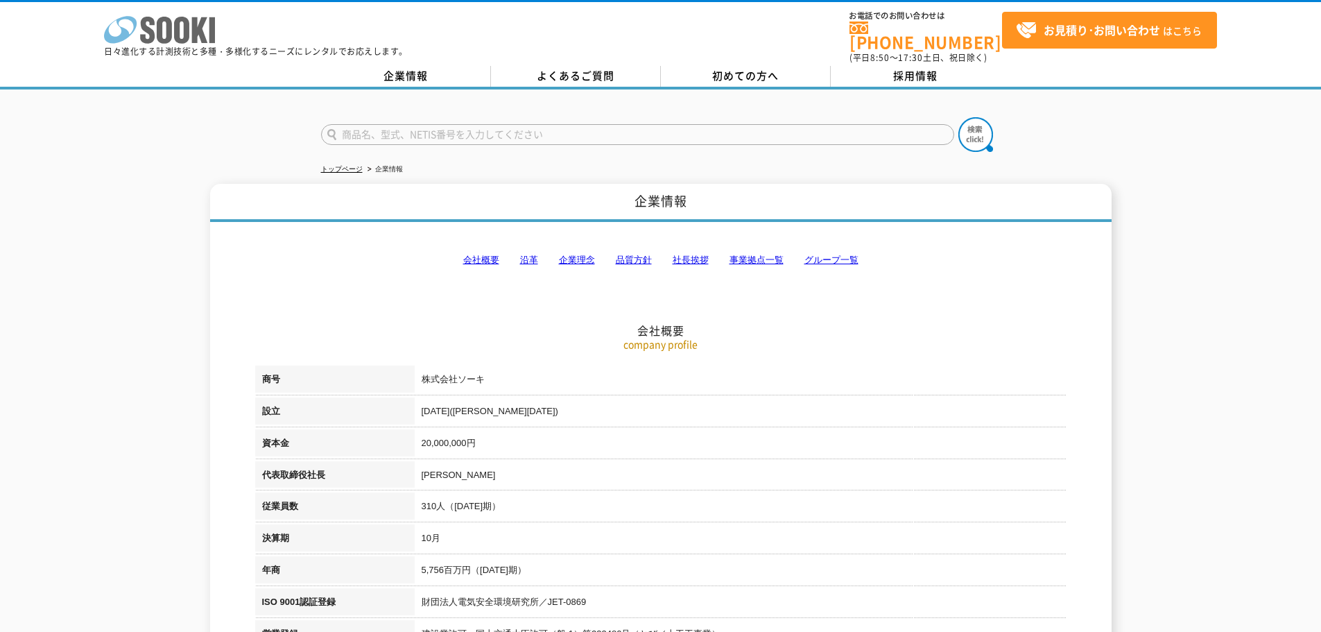  I want to click on img: btn_search.png, so click(976, 135).